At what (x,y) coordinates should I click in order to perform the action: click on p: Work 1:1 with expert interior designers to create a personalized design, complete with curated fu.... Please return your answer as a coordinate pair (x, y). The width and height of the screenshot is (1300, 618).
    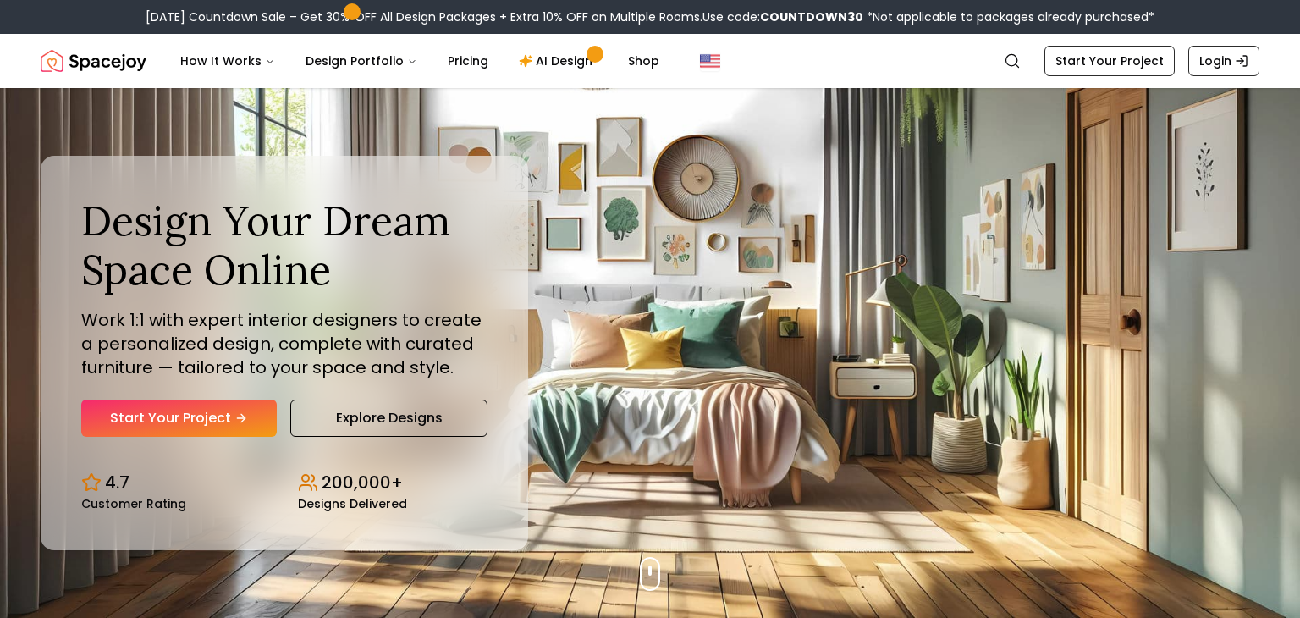
    Looking at the image, I should click on (284, 344).